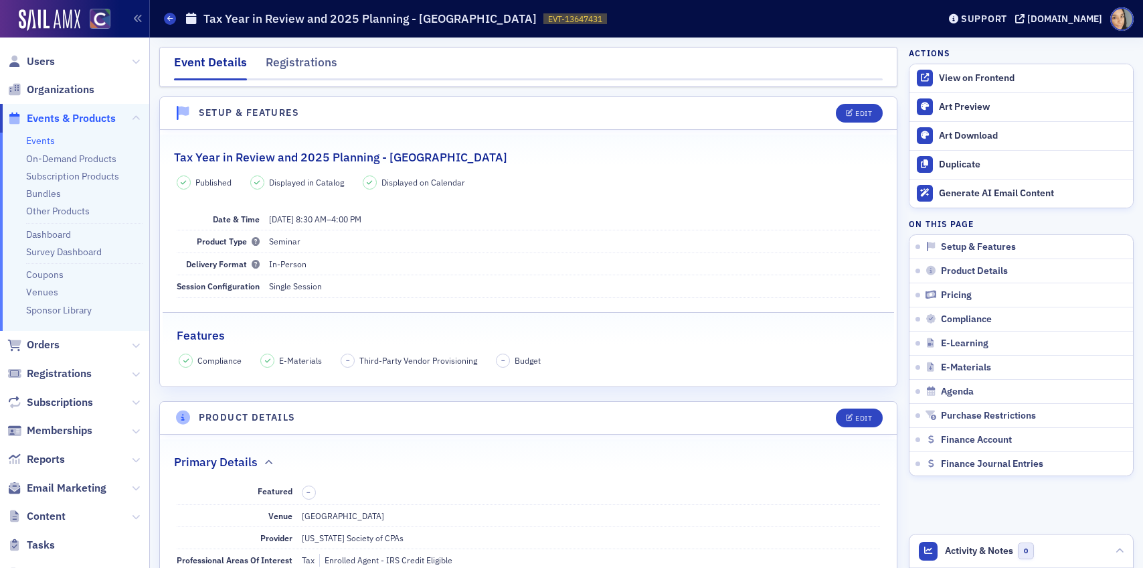  What do you see at coordinates (48, 234) in the screenshot?
I see `a: Dashboard` at bounding box center [48, 234].